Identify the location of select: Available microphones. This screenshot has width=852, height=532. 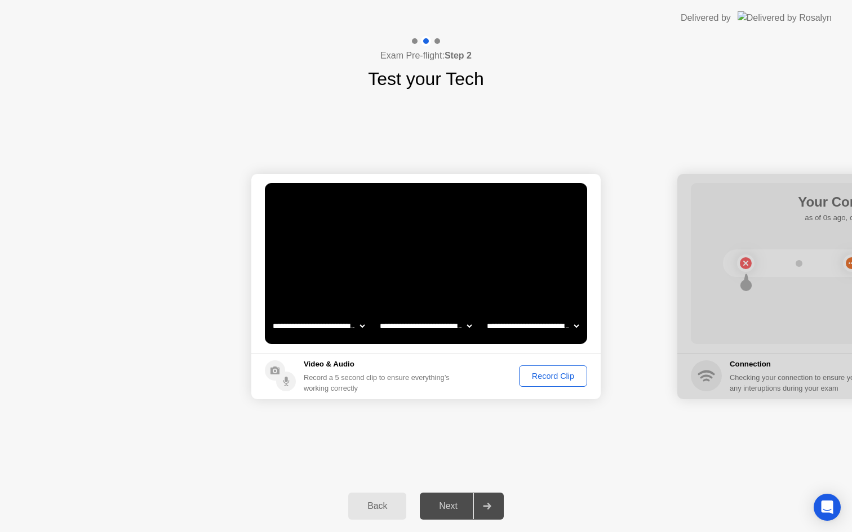
(532, 326).